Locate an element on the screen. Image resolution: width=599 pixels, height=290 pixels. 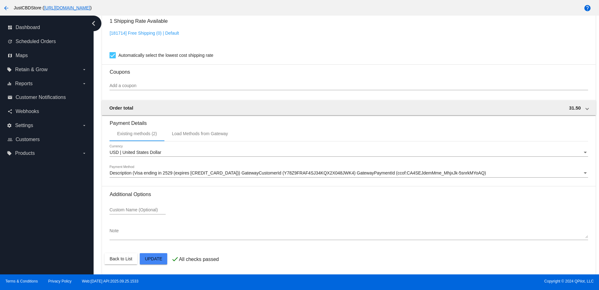
a: [181714] Free Shipping (0) | Default is located at coordinates (144, 33).